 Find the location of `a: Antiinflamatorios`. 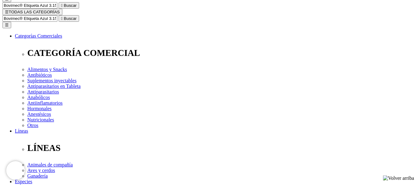

a: Antiinflamatorios is located at coordinates (45, 103).